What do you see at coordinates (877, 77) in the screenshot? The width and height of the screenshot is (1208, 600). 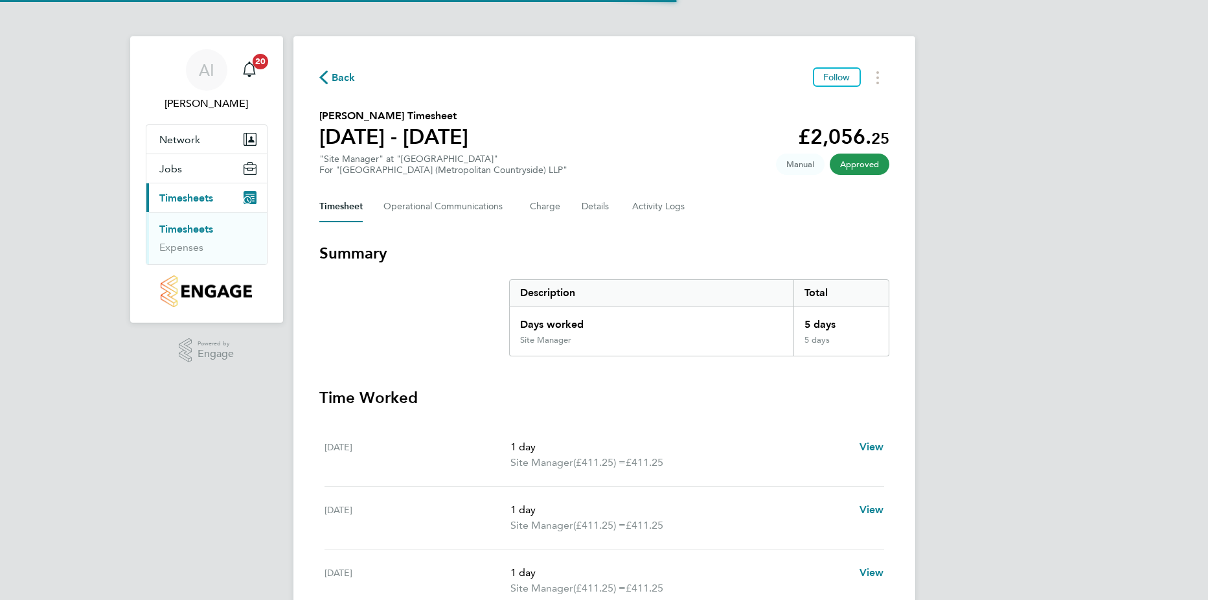 I see `button: Timesheets Menu` at bounding box center [877, 77].